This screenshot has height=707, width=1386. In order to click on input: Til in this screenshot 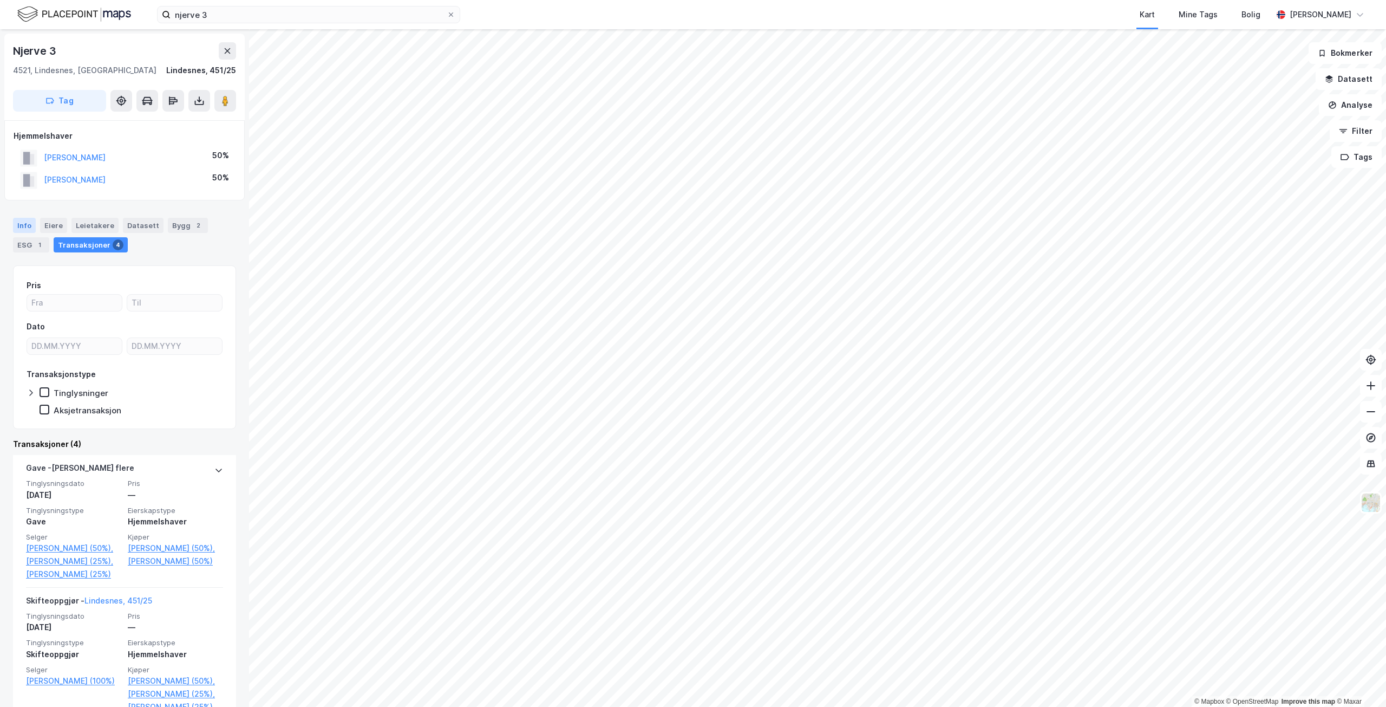, I will do `click(174, 303)`.